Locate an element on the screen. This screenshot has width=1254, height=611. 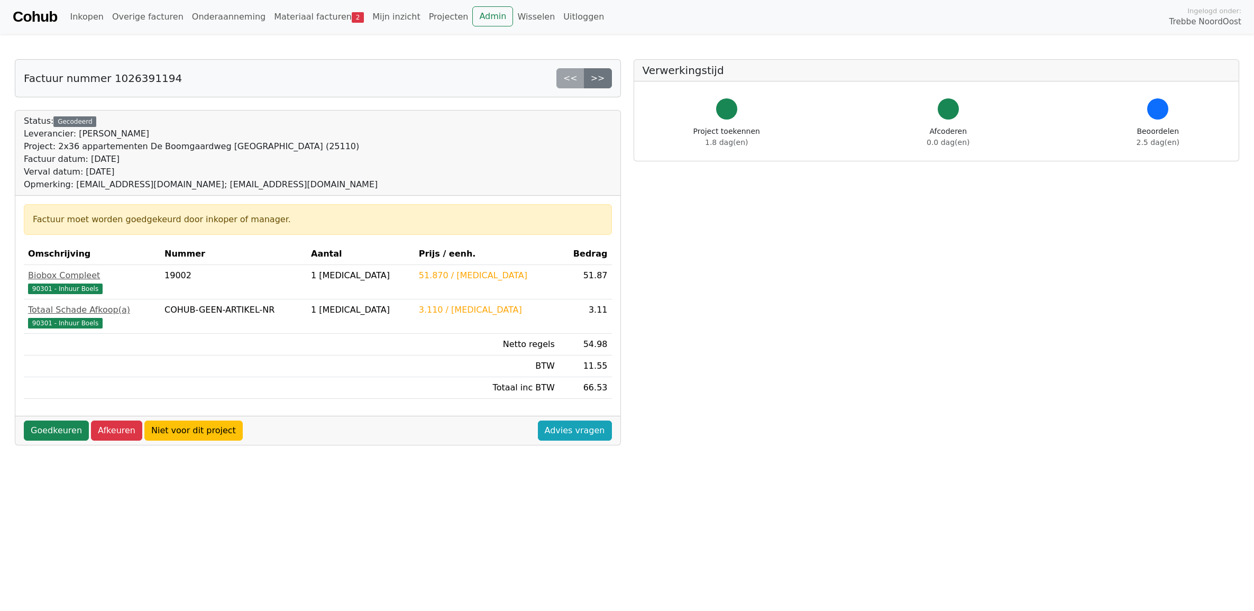
h5: Factuur nummer 1026391194 is located at coordinates (103, 78).